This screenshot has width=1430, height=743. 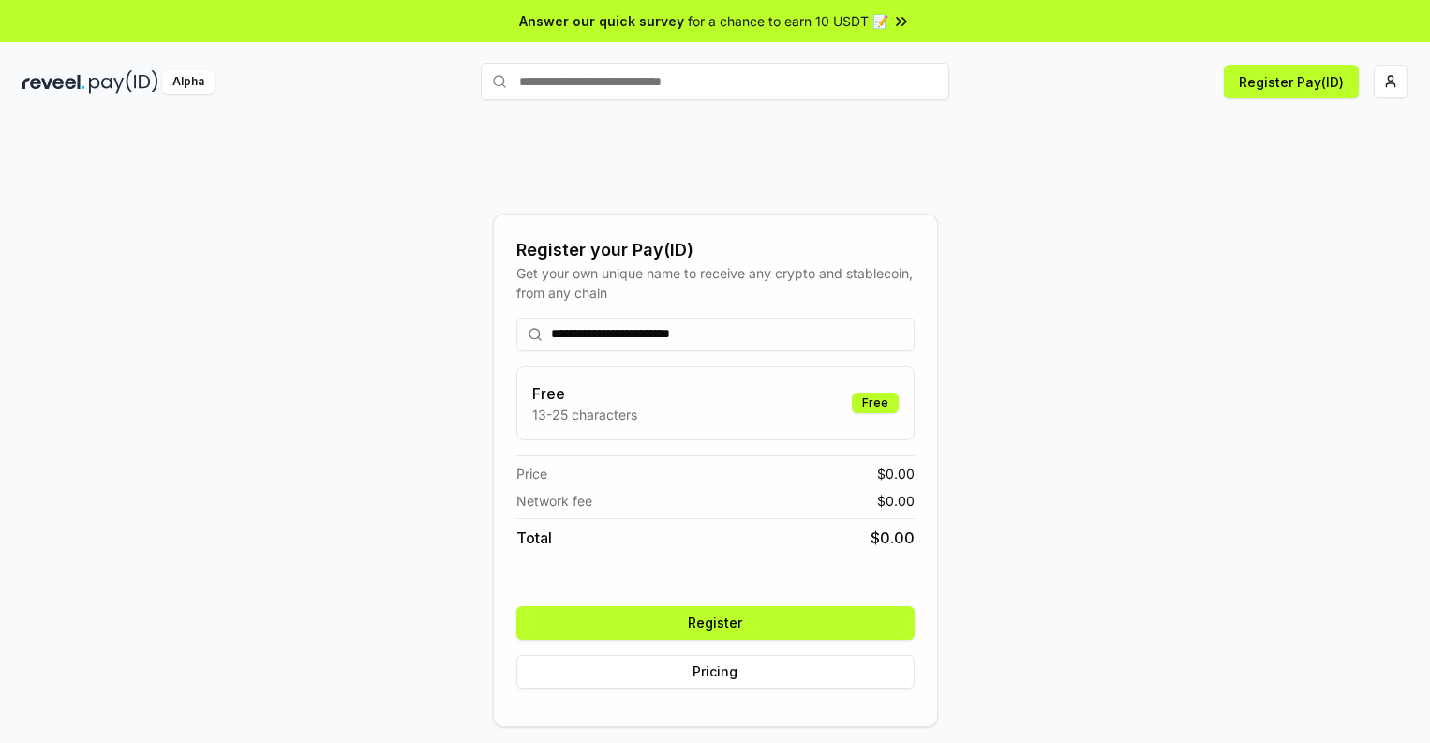 I want to click on span: Answer our quick survey, so click(x=602, y=21).